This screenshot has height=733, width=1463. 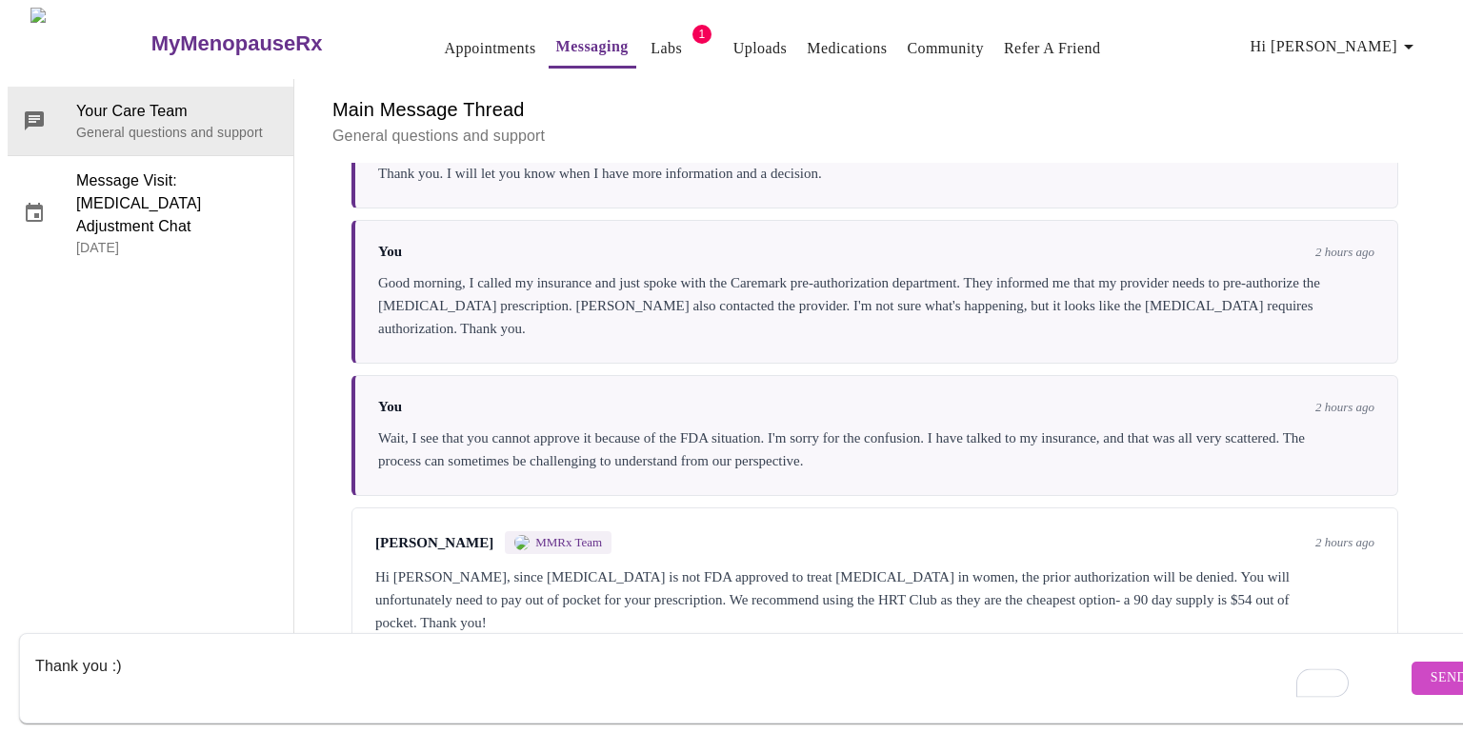 What do you see at coordinates (847, 49) in the screenshot?
I see `a: Medications` at bounding box center [847, 49].